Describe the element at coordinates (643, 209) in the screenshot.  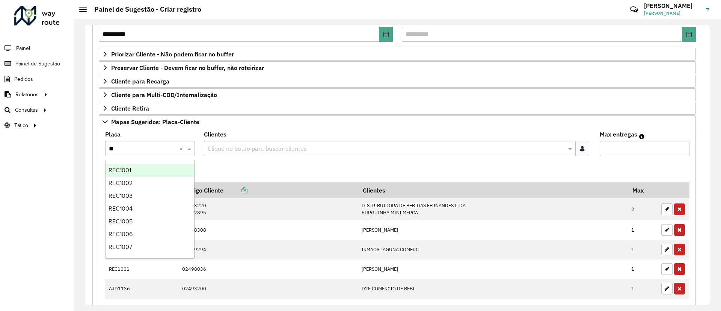
I see `td: 2` at that location.